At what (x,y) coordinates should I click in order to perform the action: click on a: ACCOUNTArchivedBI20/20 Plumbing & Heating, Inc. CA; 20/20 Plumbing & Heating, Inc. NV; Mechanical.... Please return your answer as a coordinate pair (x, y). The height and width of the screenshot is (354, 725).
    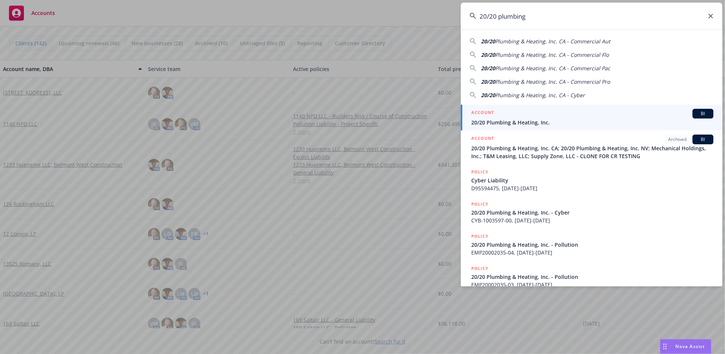
    Looking at the image, I should click on (591, 147).